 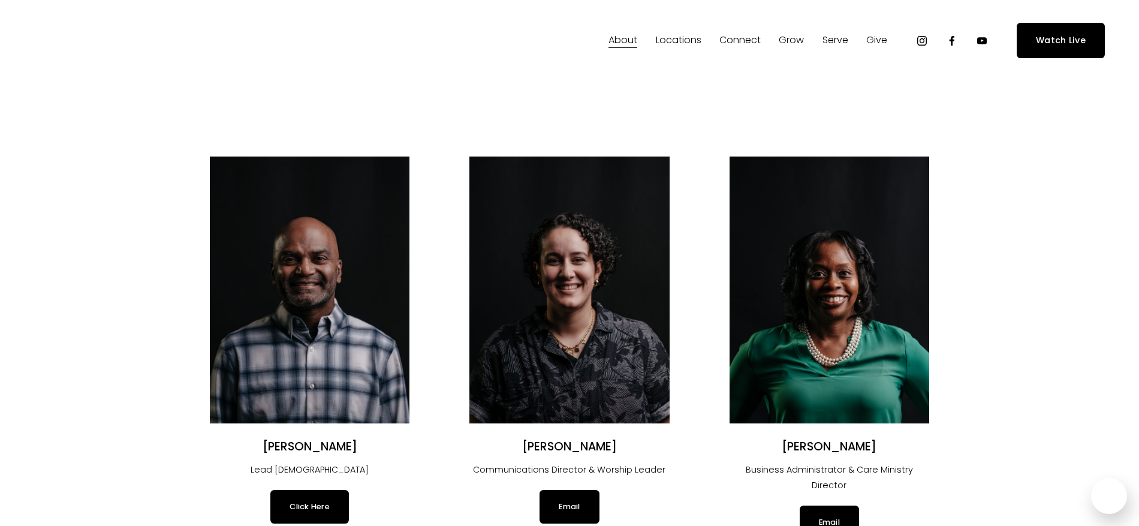 I want to click on p: Business Administrator & Care Ministry Director, so click(x=829, y=478).